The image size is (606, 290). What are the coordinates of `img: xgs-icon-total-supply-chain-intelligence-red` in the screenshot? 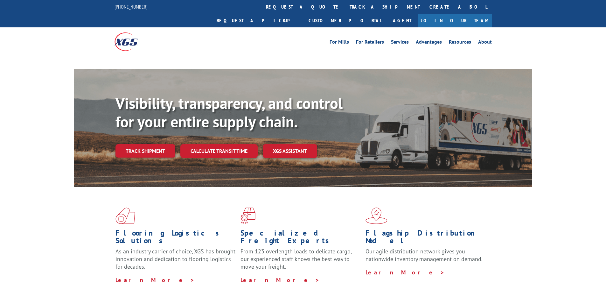 It's located at (125, 216).